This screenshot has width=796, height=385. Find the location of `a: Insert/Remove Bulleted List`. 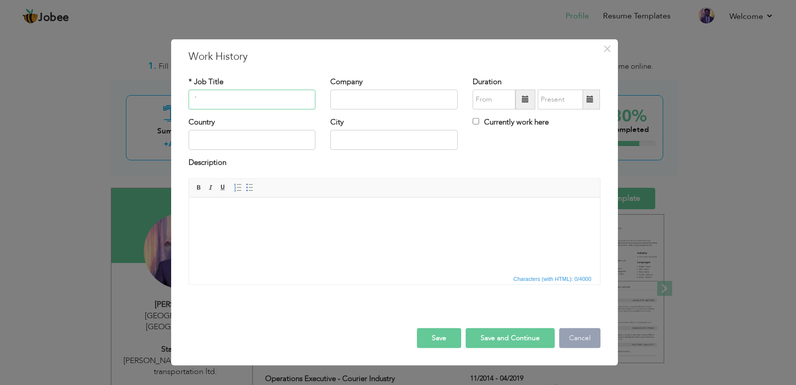

a: Insert/Remove Bulleted List is located at coordinates (250, 188).